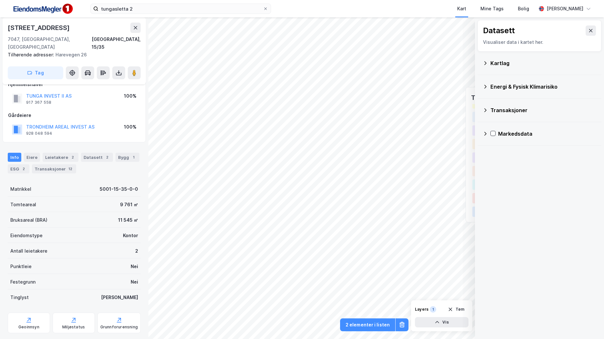  I want to click on div: 12, so click(70, 169).